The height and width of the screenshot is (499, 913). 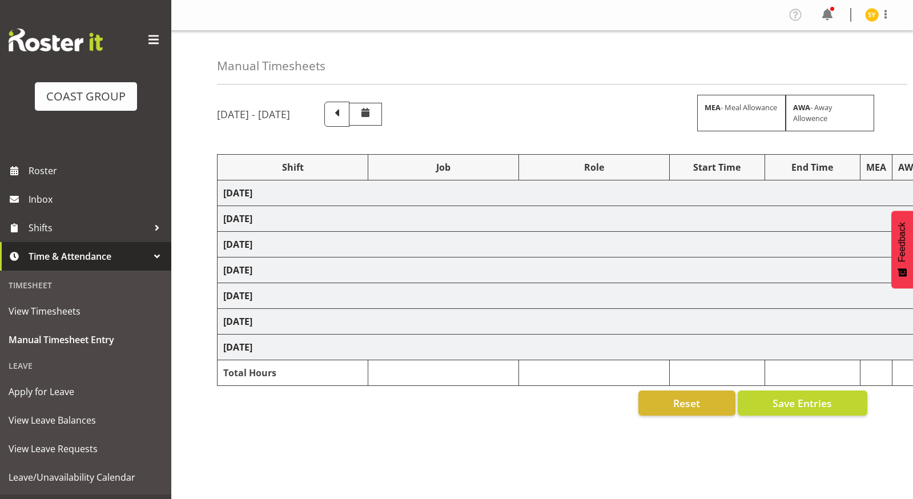 What do you see at coordinates (86, 285) in the screenshot?
I see `div: Timesheet` at bounding box center [86, 285].